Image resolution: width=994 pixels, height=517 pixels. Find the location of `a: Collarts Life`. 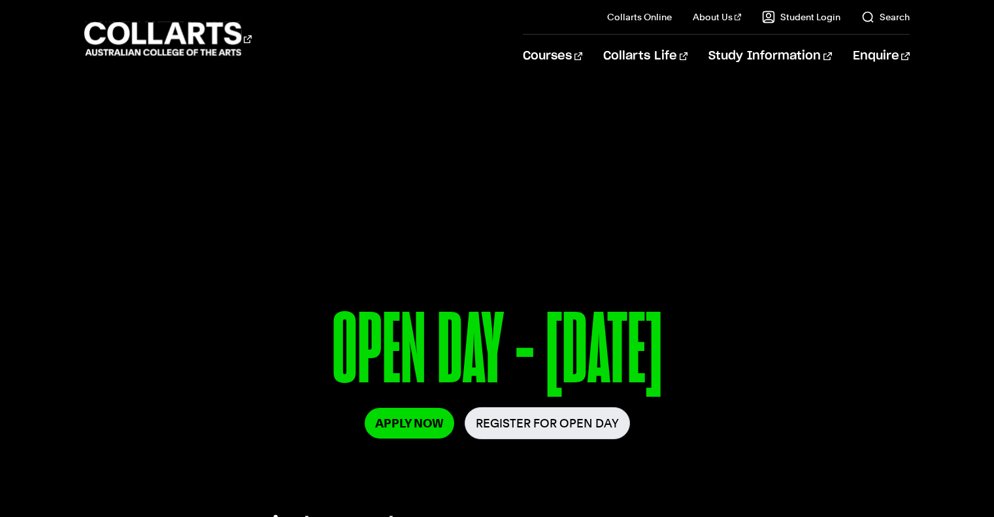

a: Collarts Life is located at coordinates (645, 56).